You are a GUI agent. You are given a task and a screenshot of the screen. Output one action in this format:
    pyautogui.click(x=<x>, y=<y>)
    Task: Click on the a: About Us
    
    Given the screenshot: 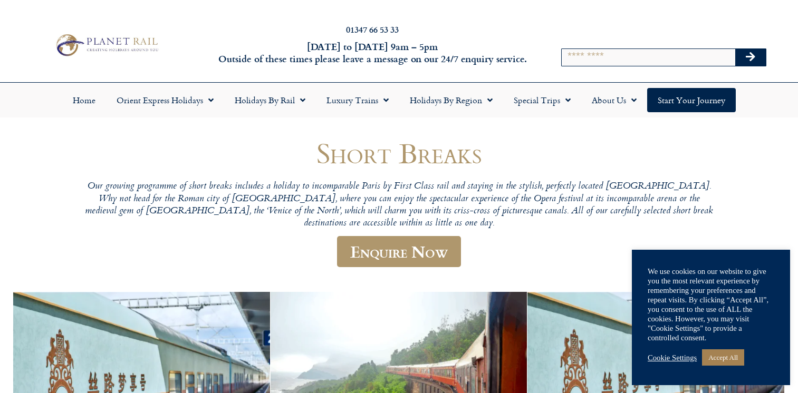 What is the action you would take?
    pyautogui.click(x=614, y=100)
    